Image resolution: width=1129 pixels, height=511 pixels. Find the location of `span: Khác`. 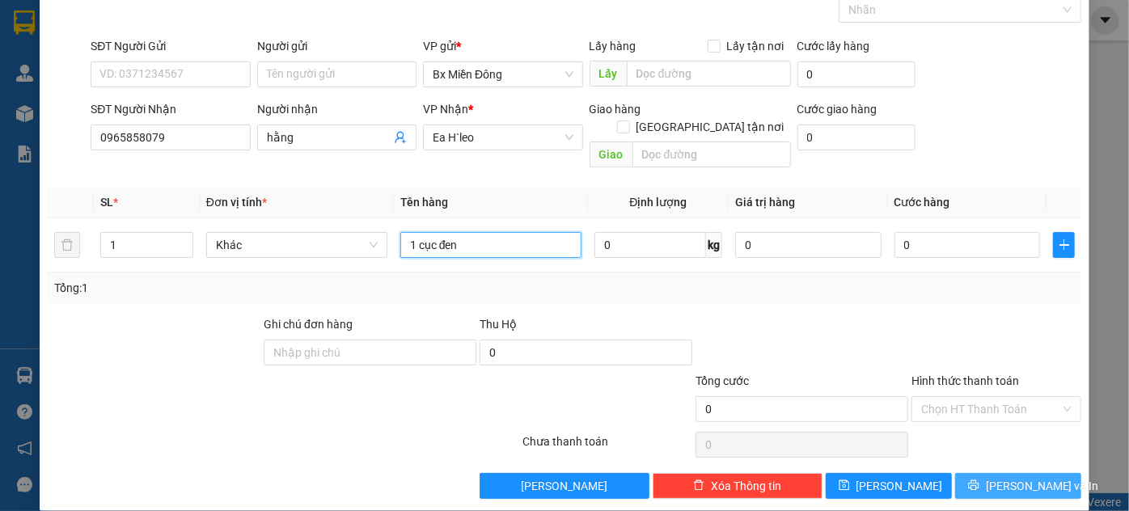

span: Khác is located at coordinates (297, 245).